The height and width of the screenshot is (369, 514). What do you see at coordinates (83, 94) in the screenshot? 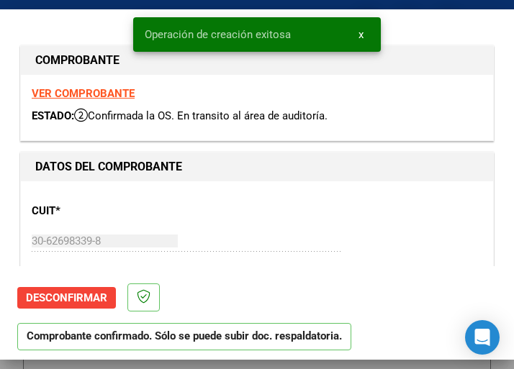
I see `a: VER COMPROBANTE` at bounding box center [83, 94].